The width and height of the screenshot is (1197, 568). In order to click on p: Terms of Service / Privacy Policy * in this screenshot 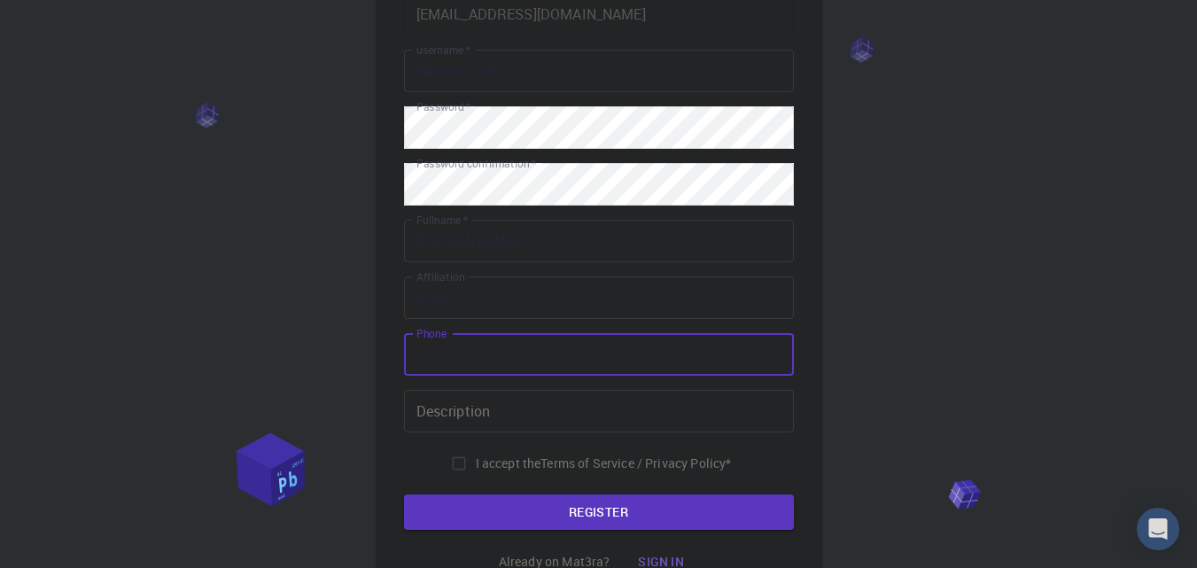, I will do `click(635, 463)`.